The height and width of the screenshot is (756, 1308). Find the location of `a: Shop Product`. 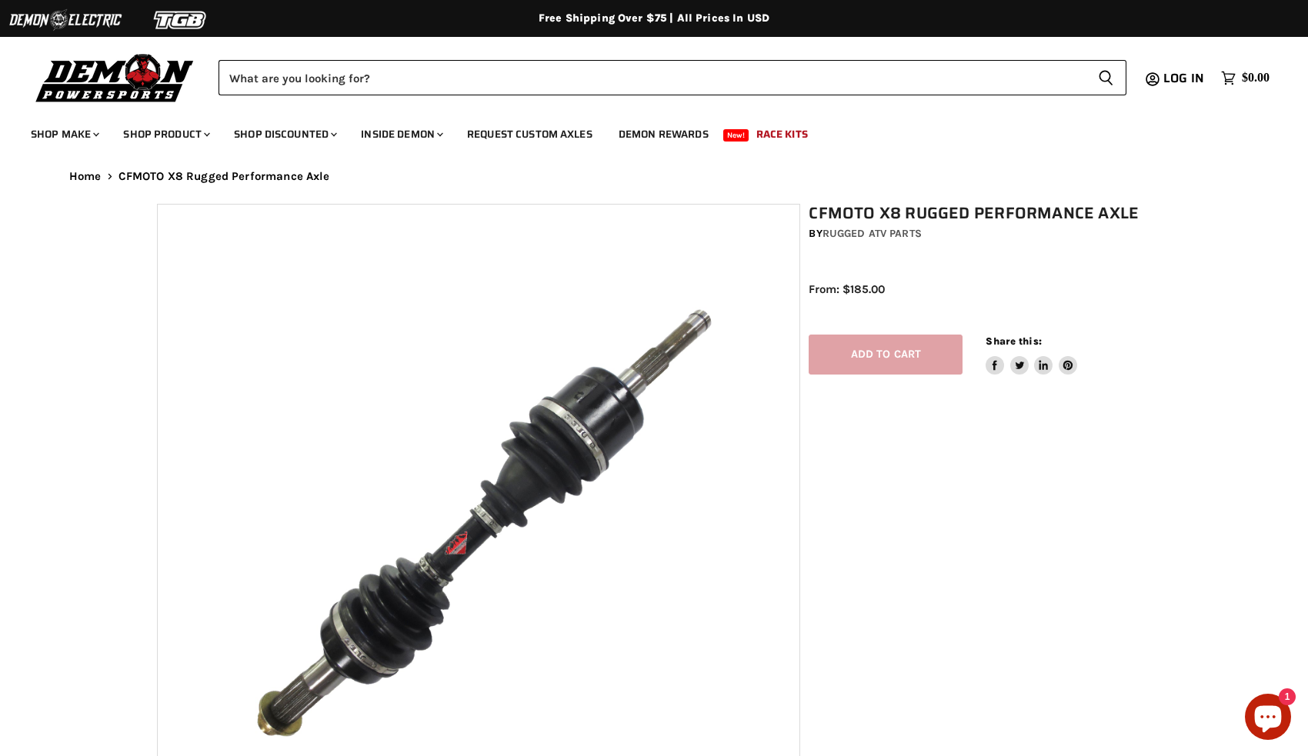

a: Shop Product is located at coordinates (165, 134).